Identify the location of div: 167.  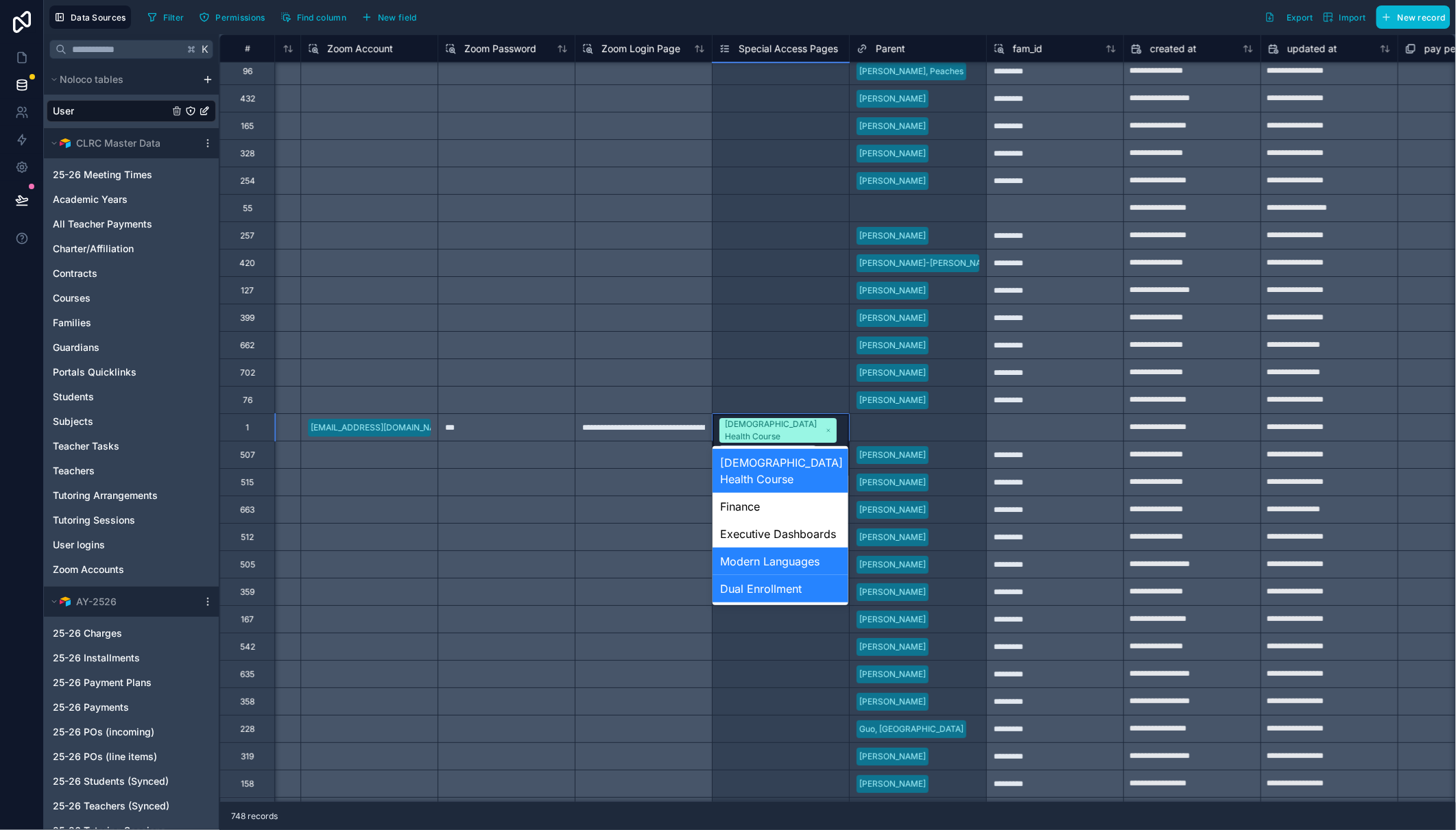
(247, 620).